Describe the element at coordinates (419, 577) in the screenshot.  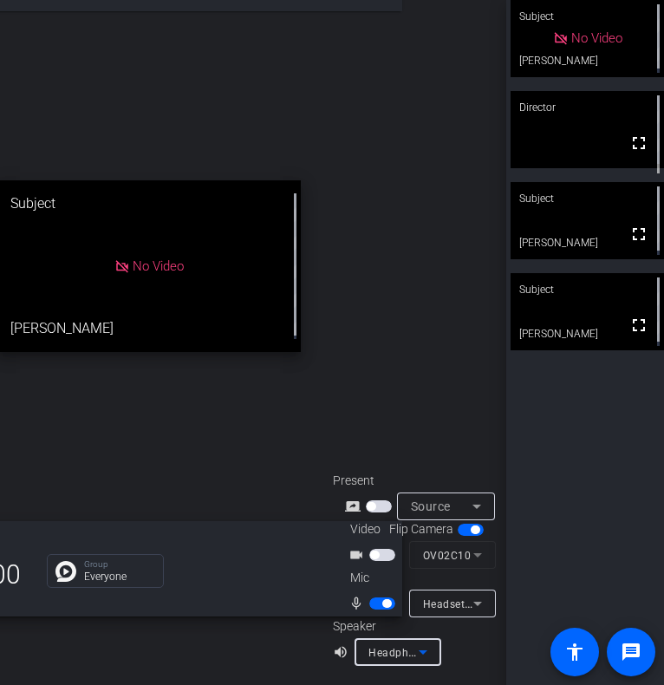
I see `div: Mic` at that location.